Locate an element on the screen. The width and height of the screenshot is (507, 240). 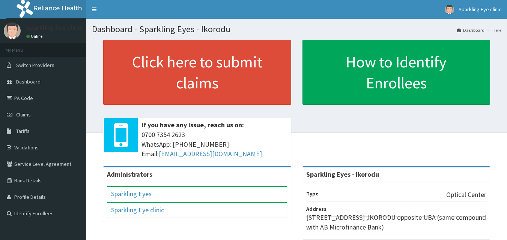
p: Optical Center is located at coordinates (466, 195).